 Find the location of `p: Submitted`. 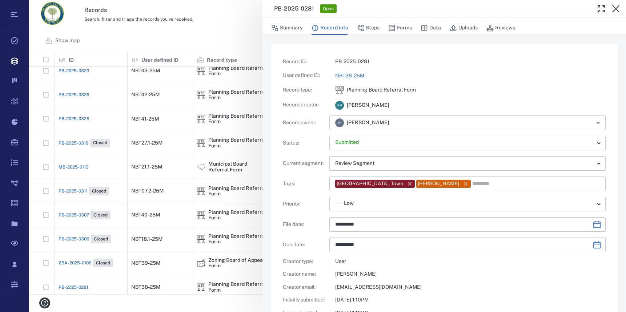

p: Submitted is located at coordinates (465, 143).